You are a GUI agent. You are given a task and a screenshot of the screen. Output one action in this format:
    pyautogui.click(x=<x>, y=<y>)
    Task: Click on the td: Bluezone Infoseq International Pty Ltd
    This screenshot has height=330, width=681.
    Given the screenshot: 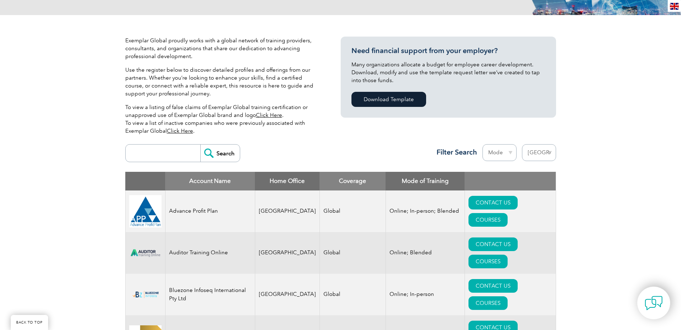 What is the action you would take?
    pyautogui.click(x=210, y=295)
    